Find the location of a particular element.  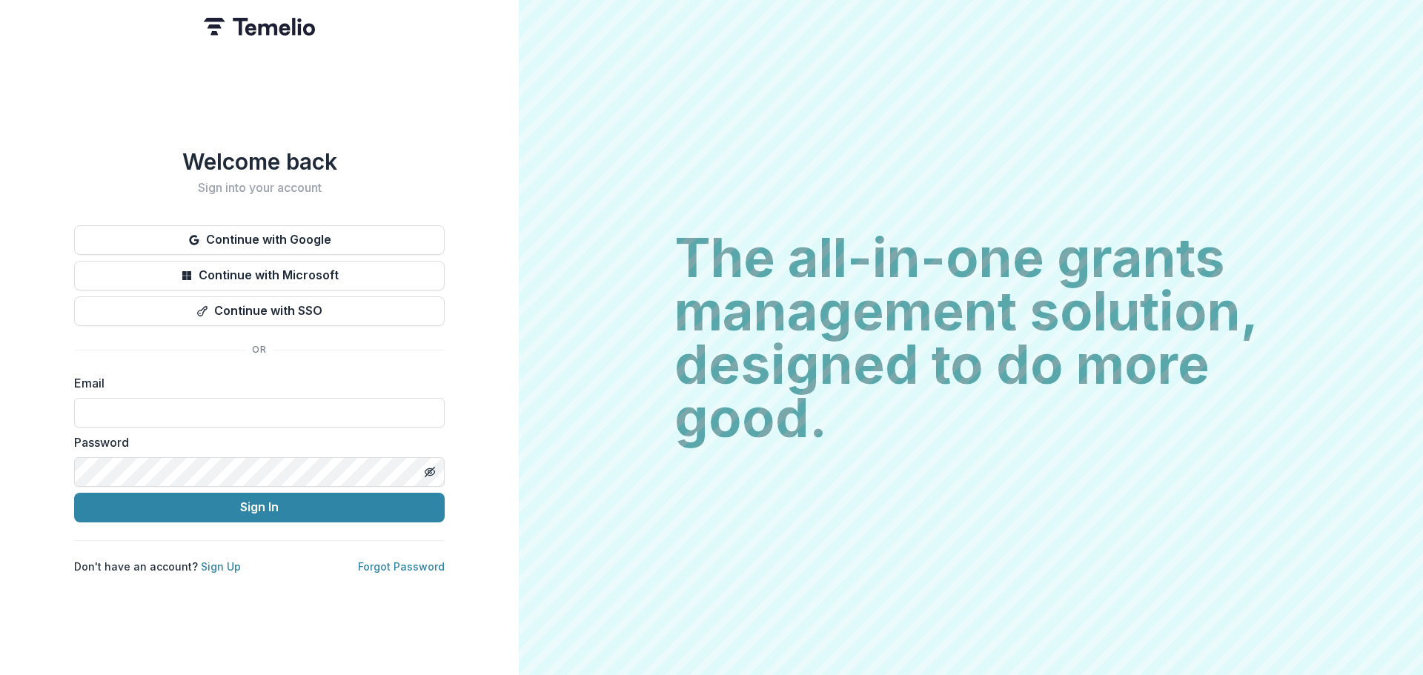

button: Continue with SSO is located at coordinates (259, 311).